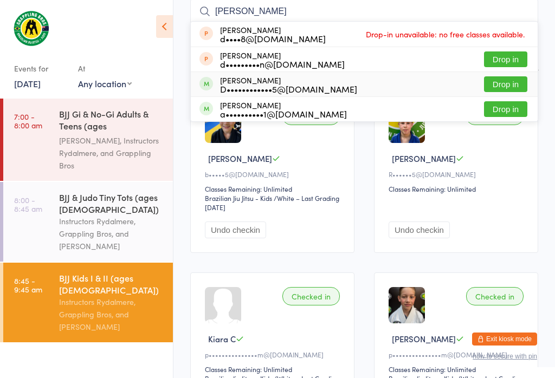 This screenshot has width=555, height=378. I want to click on time: 7:00 - 8:00 am, so click(28, 121).